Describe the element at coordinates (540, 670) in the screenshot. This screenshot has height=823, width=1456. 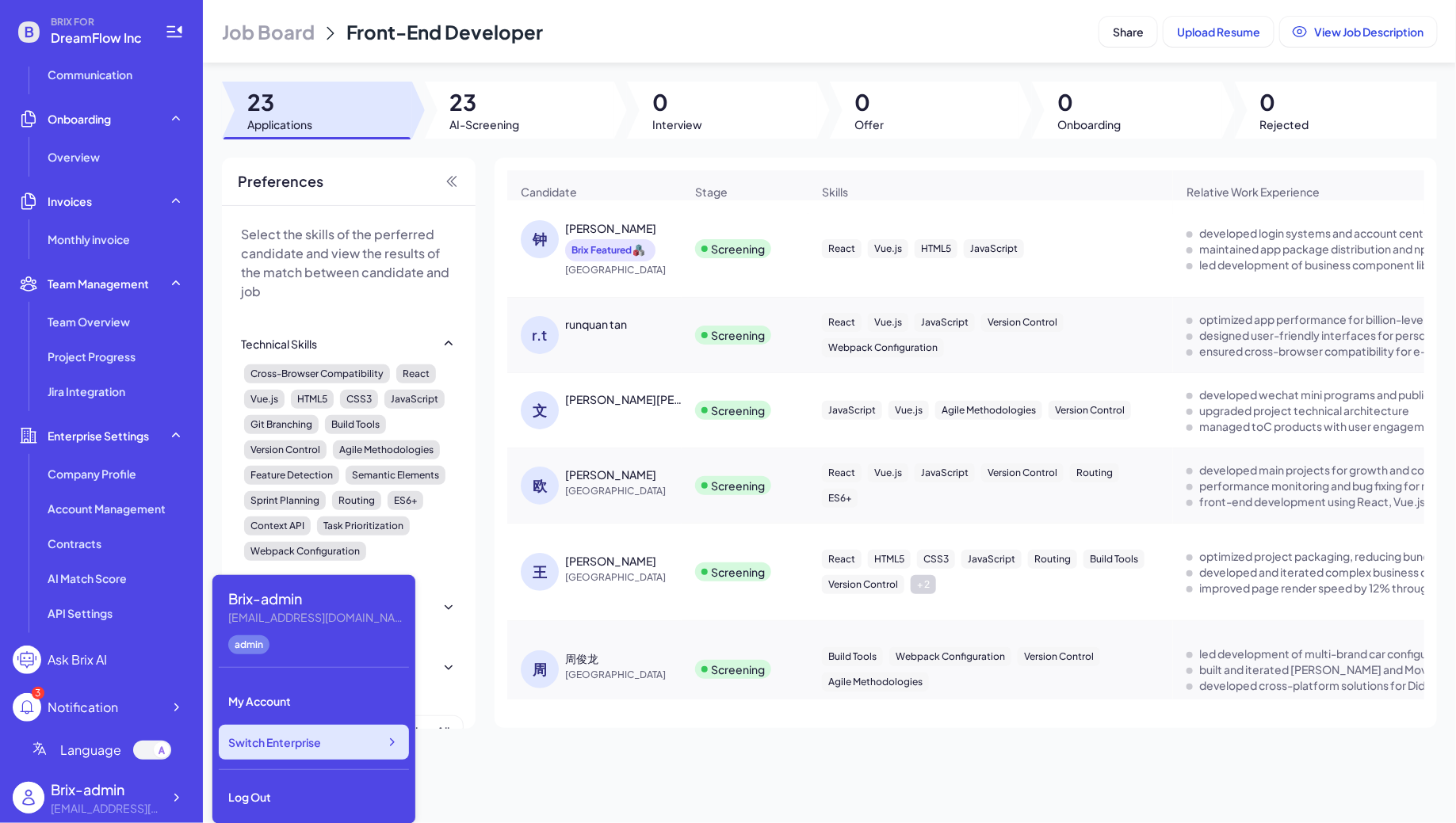
I see `div: 周` at that location.